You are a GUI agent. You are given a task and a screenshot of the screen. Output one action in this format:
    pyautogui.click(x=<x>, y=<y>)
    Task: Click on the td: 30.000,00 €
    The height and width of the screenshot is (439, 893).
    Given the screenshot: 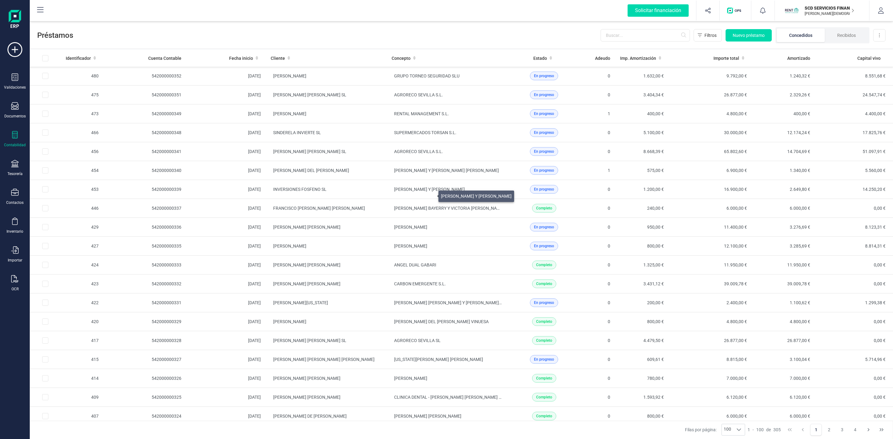 What is the action you would take?
    pyautogui.click(x=710, y=133)
    